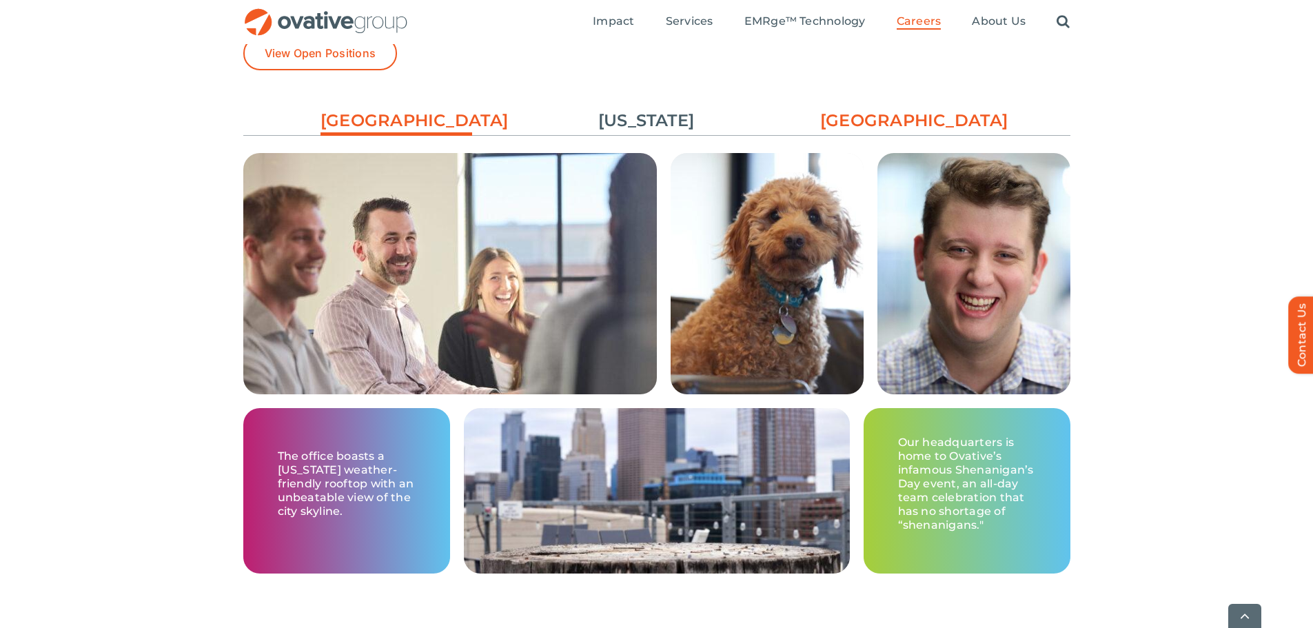 The width and height of the screenshot is (1313, 628). Describe the element at coordinates (999, 22) in the screenshot. I see `a: About Us` at that location.